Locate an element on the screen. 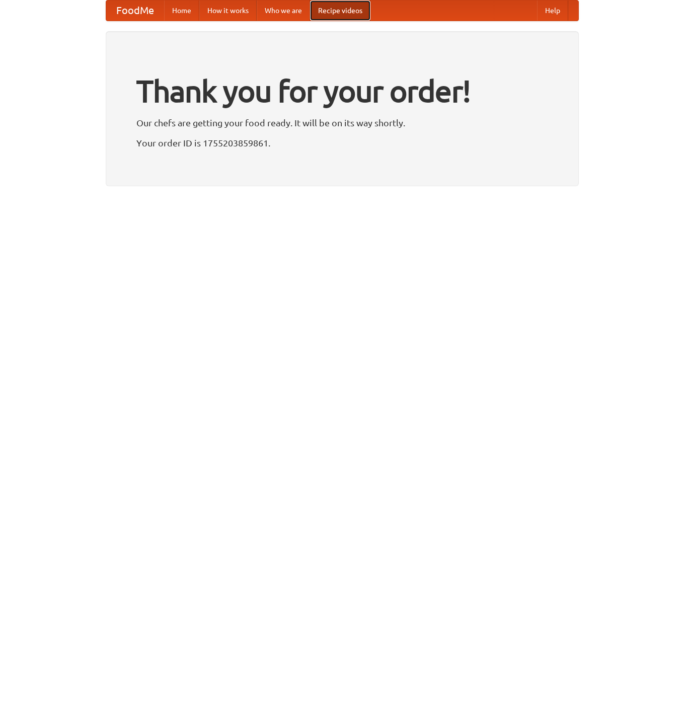  h1: Thank you for your order! is located at coordinates (342, 91).